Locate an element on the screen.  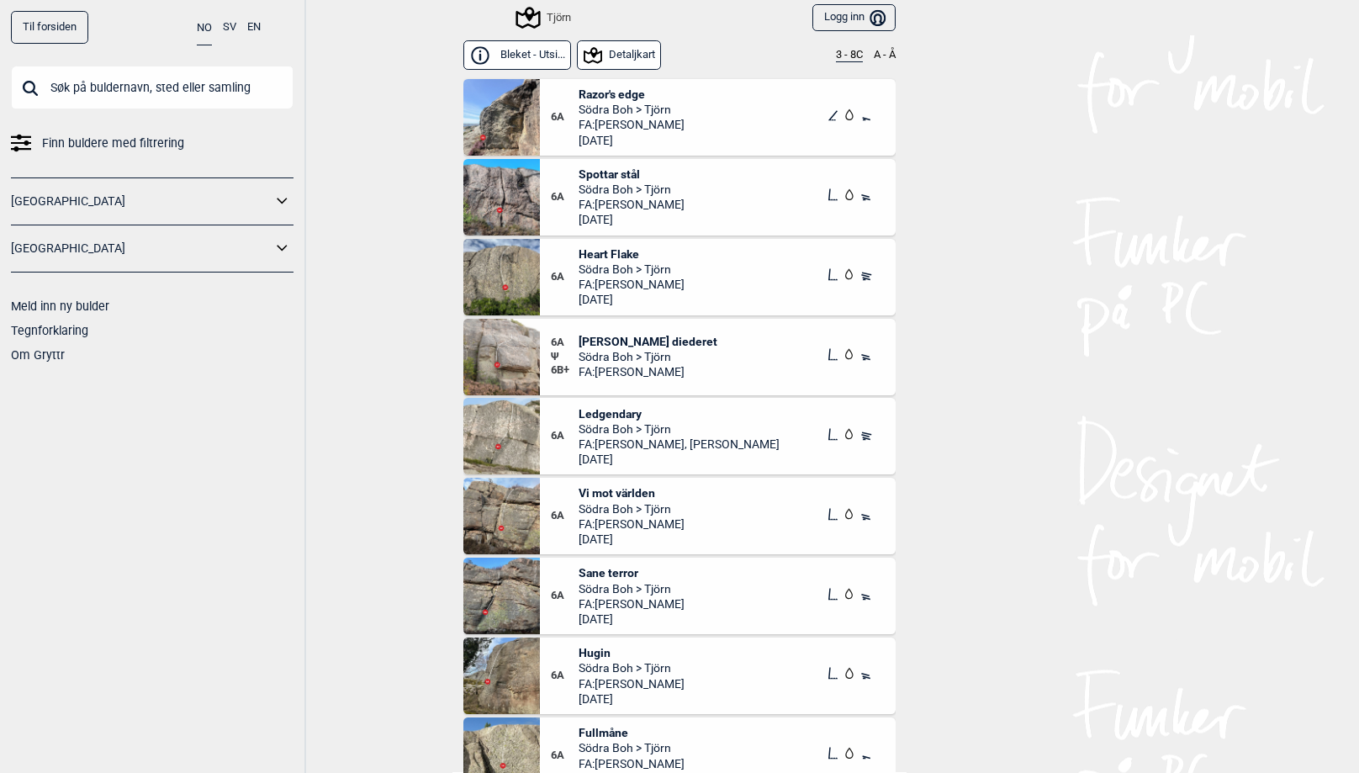
button: A - Å is located at coordinates (885, 56).